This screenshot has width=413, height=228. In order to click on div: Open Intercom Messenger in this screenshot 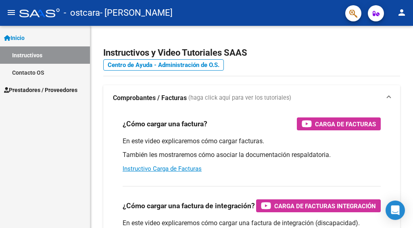, I will do `click(396, 210)`.